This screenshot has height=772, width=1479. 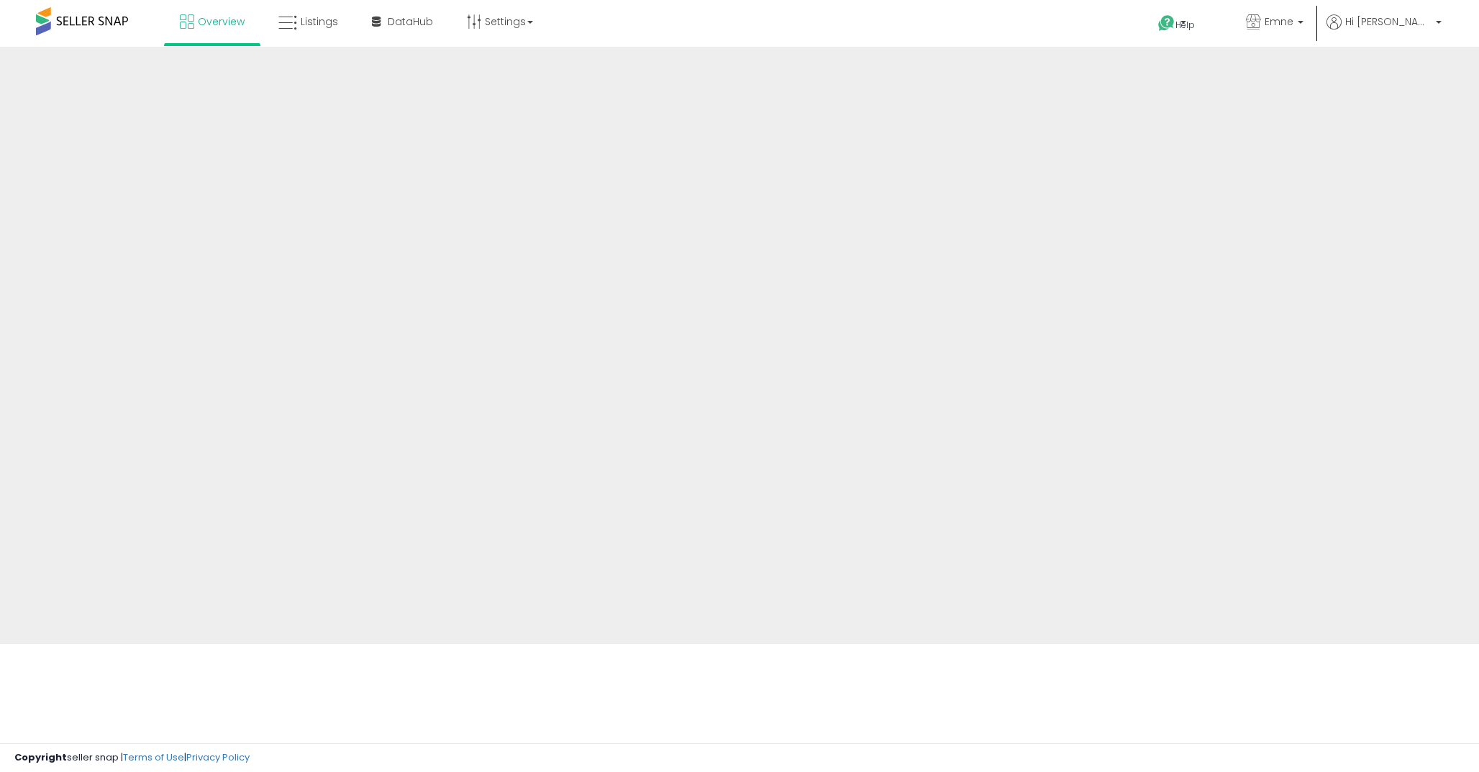 What do you see at coordinates (1279, 22) in the screenshot?
I see `span: Emne` at bounding box center [1279, 22].